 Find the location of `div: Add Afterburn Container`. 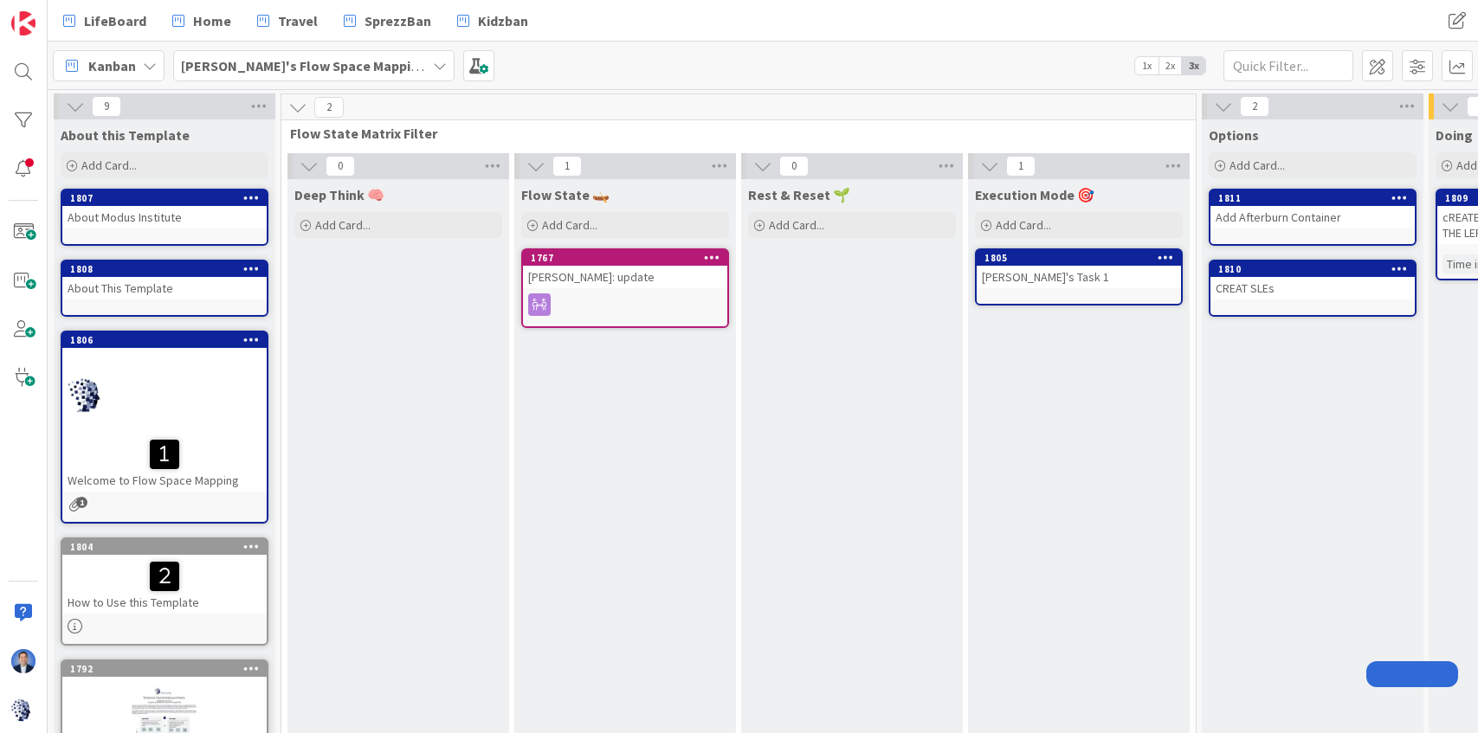

div: Add Afterburn Container is located at coordinates (1313, 217).